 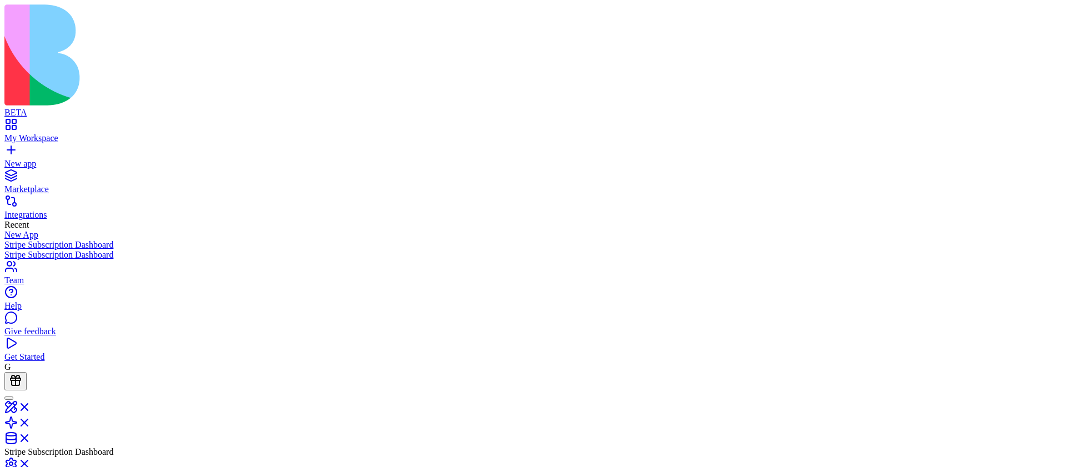 What do you see at coordinates (533, 326) in the screenshot?
I see `a: Give feedback` at bounding box center [533, 326].